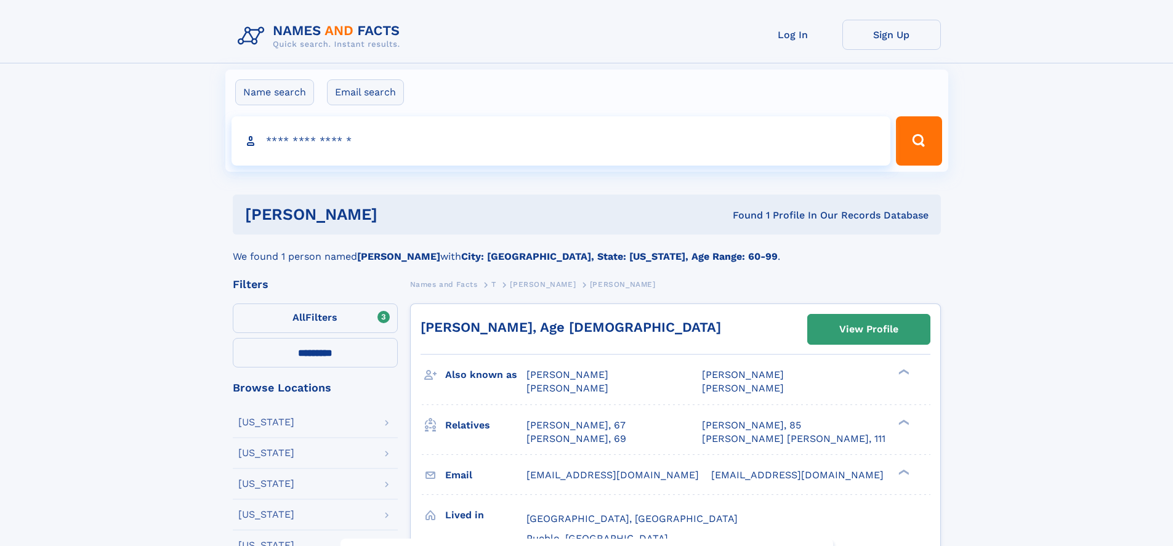 The width and height of the screenshot is (1173, 546). I want to click on input: search input, so click(561, 141).